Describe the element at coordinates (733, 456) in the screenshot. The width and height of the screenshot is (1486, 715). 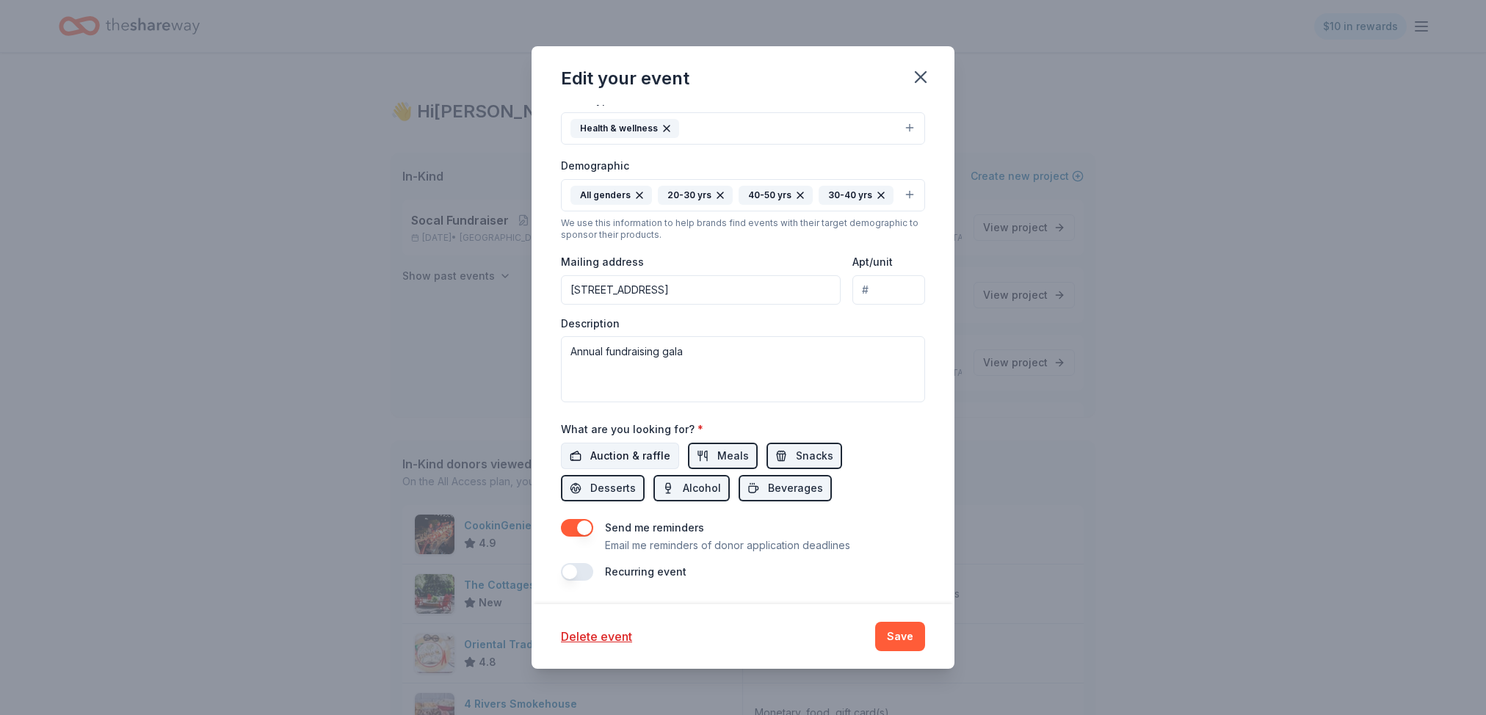
I see `span: Meals` at that location.